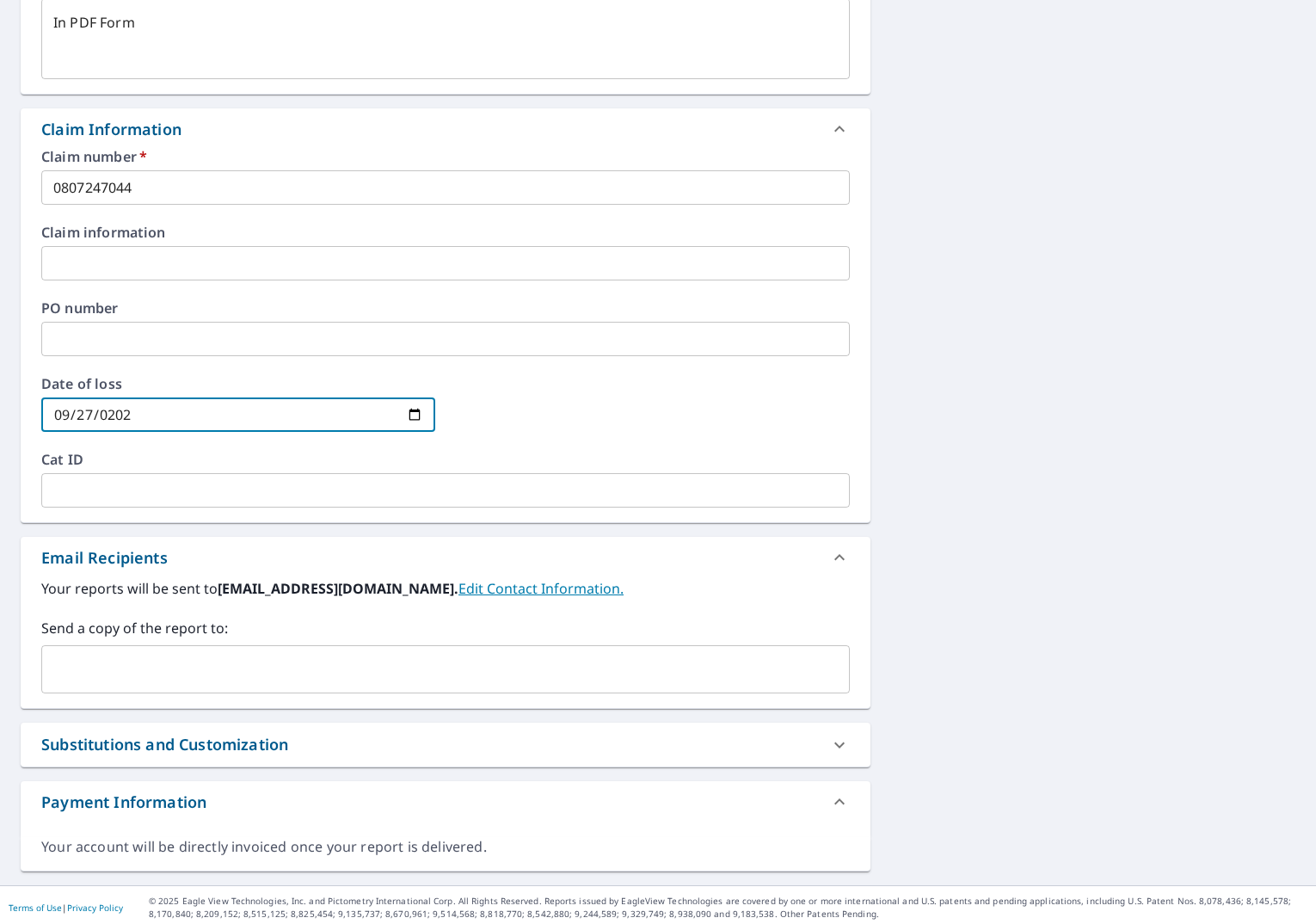 Image resolution: width=1316 pixels, height=924 pixels. I want to click on label: Send a copy of the report to:, so click(445, 628).